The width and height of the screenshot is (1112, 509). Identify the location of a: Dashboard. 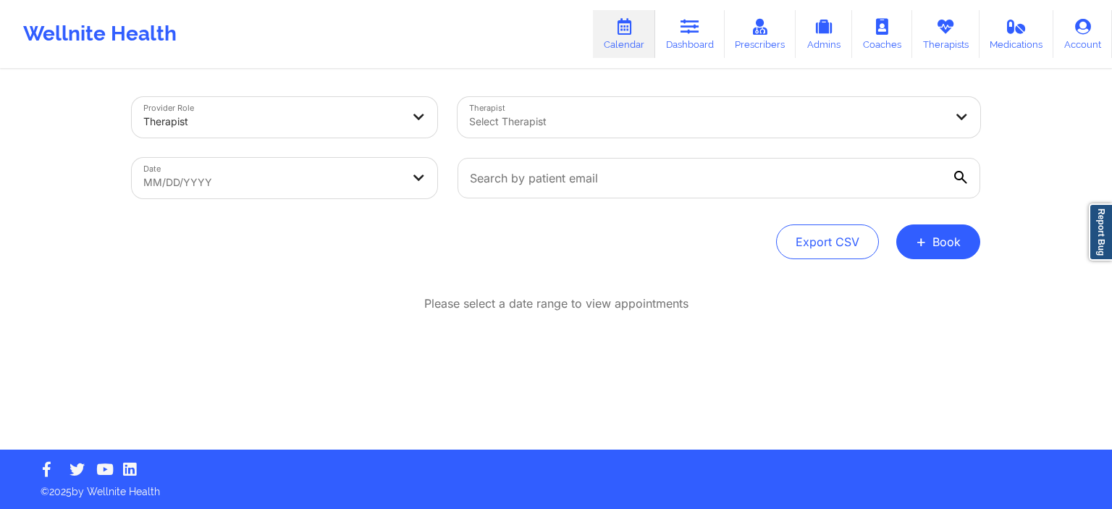
(690, 34).